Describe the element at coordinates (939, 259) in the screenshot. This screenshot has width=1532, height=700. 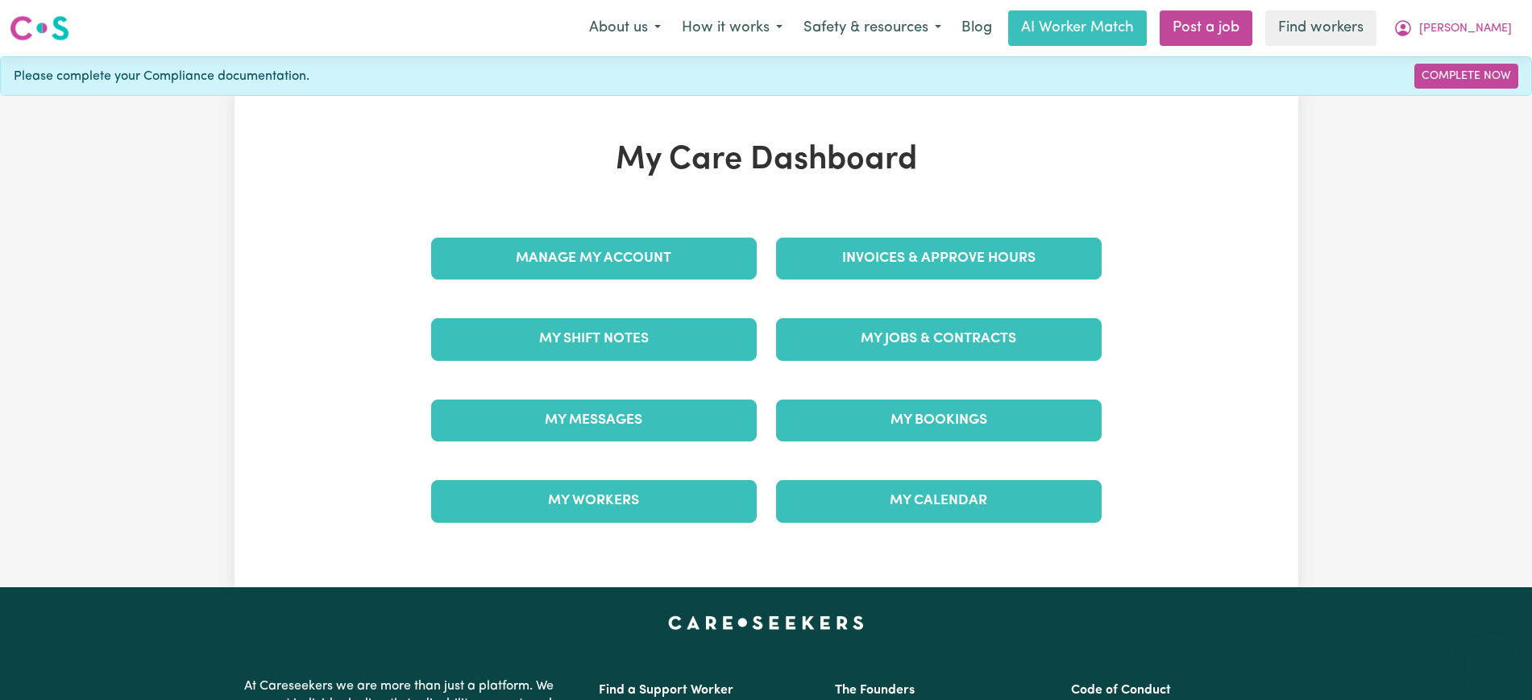
I see `a: Invoices & Approve Hours` at that location.